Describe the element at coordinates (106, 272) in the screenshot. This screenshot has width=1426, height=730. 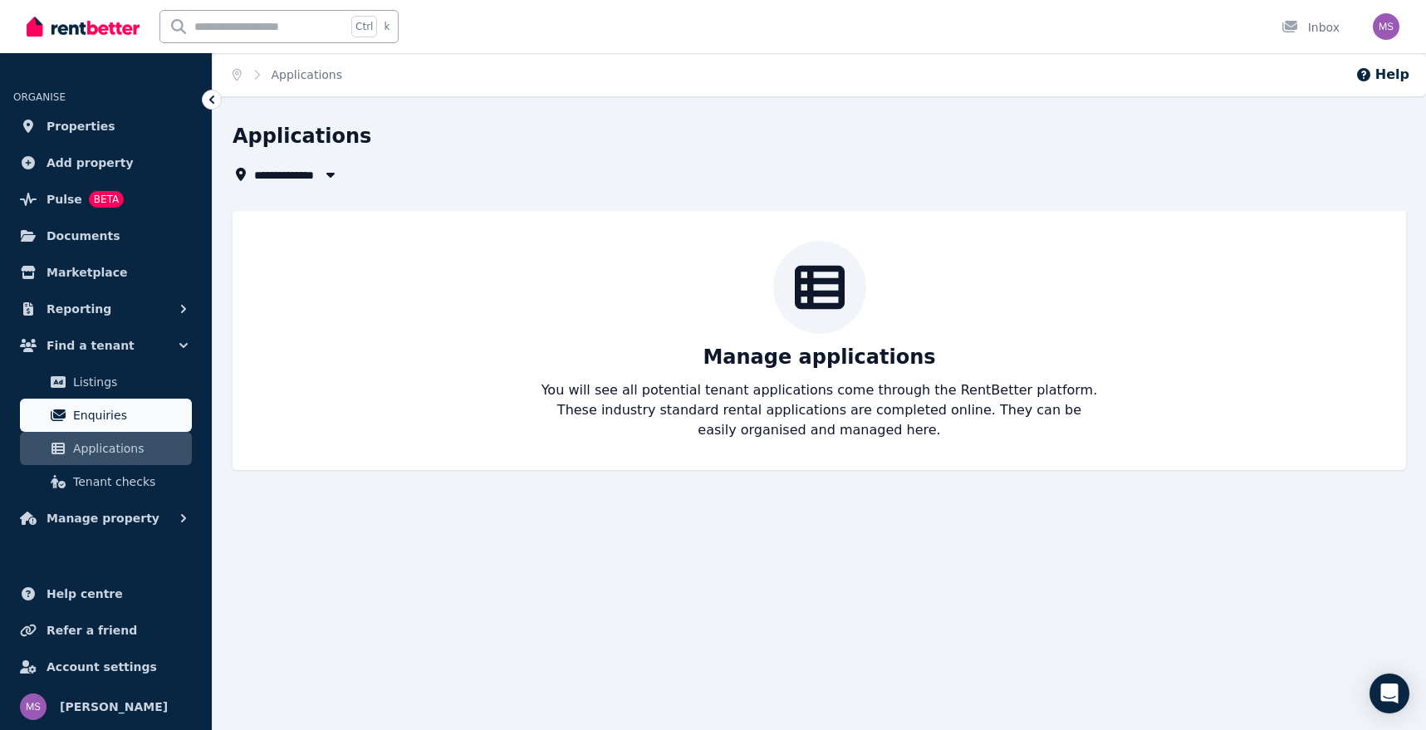
I see `a: Marketplace` at that location.